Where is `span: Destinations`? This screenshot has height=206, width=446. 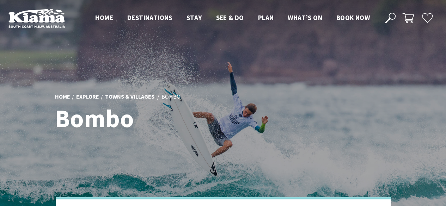
span: Destinations is located at coordinates (150, 18).